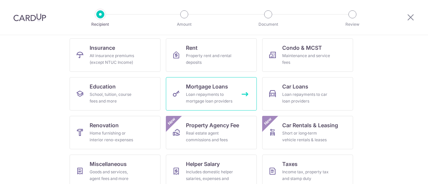  Describe the element at coordinates (103, 87) in the screenshot. I see `span: Education` at that location.